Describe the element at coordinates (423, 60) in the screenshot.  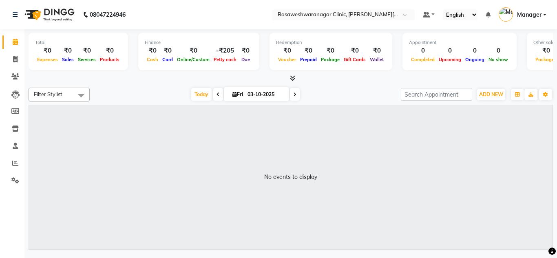
I see `span: Completed` at that location.